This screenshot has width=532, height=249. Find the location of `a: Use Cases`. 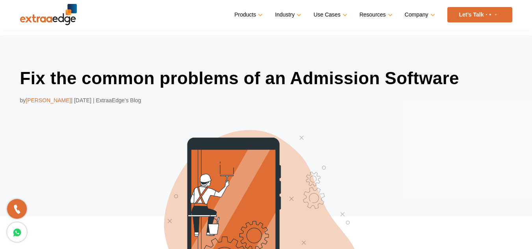

a: Use Cases is located at coordinates (329, 15).